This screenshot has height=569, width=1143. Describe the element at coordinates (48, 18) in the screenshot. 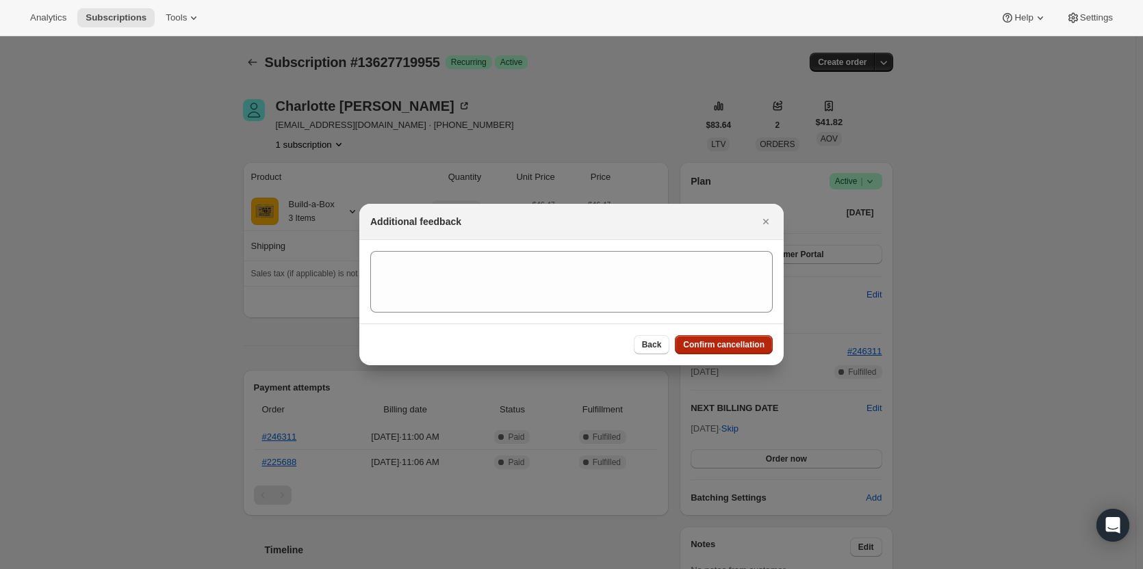

I see `span: Analytics` at that location.